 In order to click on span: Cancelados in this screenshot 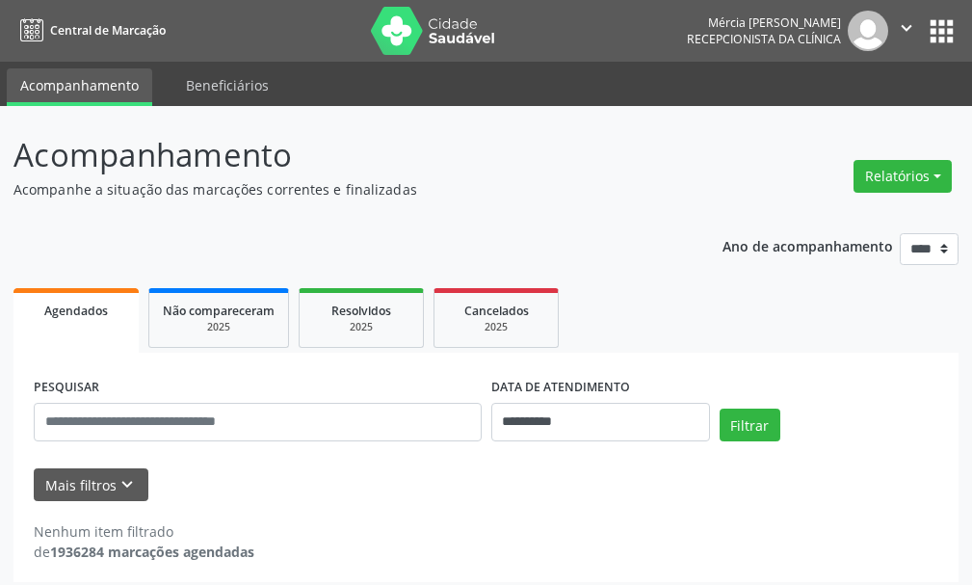, I will do `click(496, 310)`.